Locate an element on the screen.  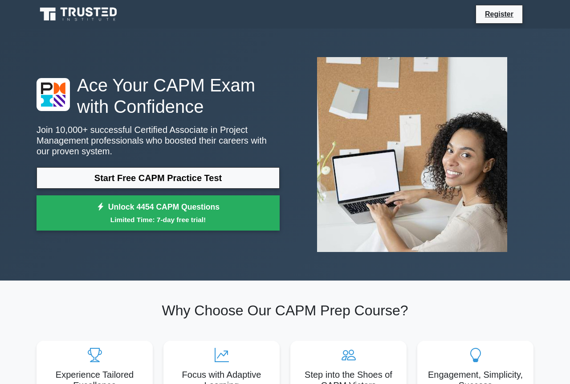
p: Join 10,000+ successful Certified Associate in Project Management professionals who boosted their... is located at coordinates (158, 140).